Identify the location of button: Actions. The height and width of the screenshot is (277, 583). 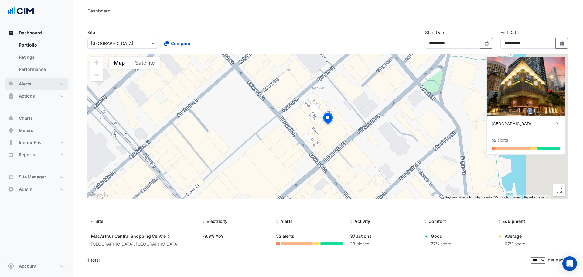
(36, 96).